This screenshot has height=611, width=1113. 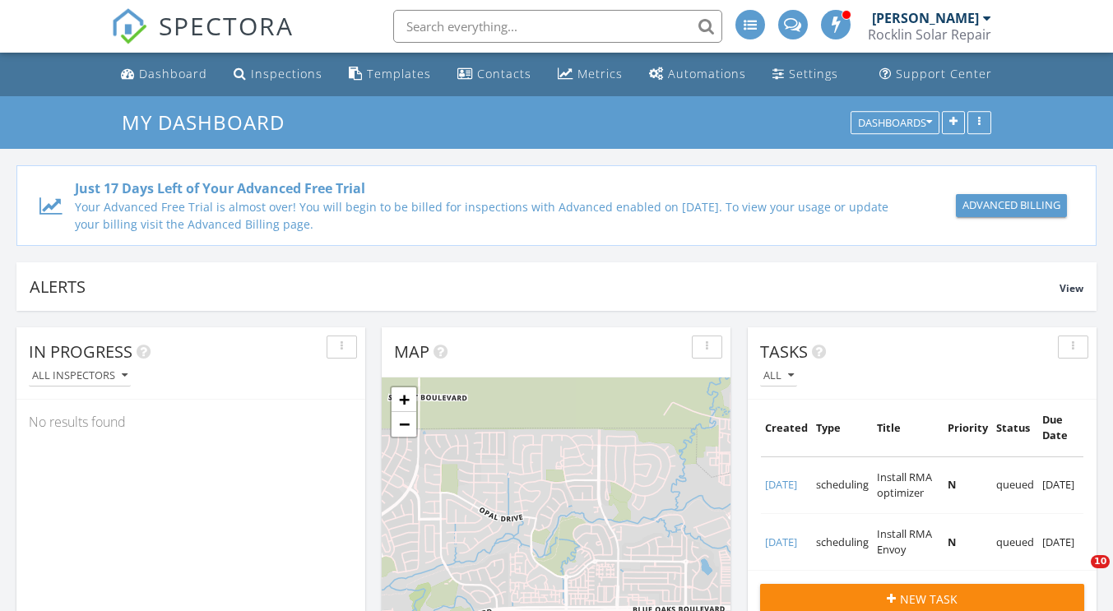 I want to click on td: Priority, so click(x=967, y=428).